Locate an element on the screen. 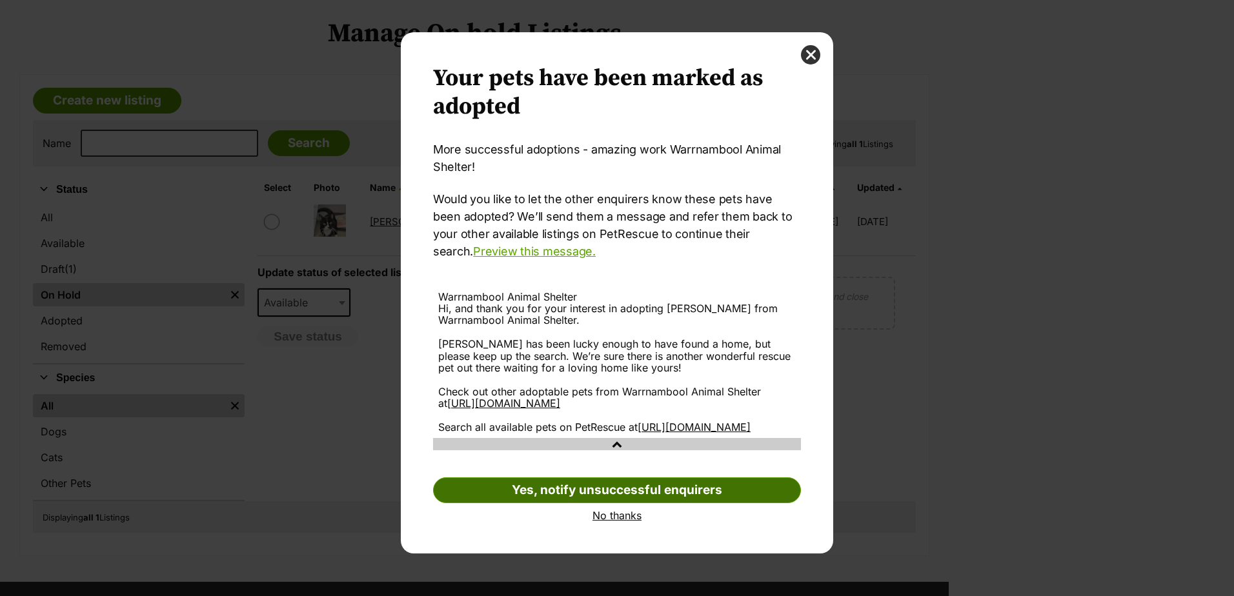 The width and height of the screenshot is (1234, 596). a: No thanks is located at coordinates (617, 516).